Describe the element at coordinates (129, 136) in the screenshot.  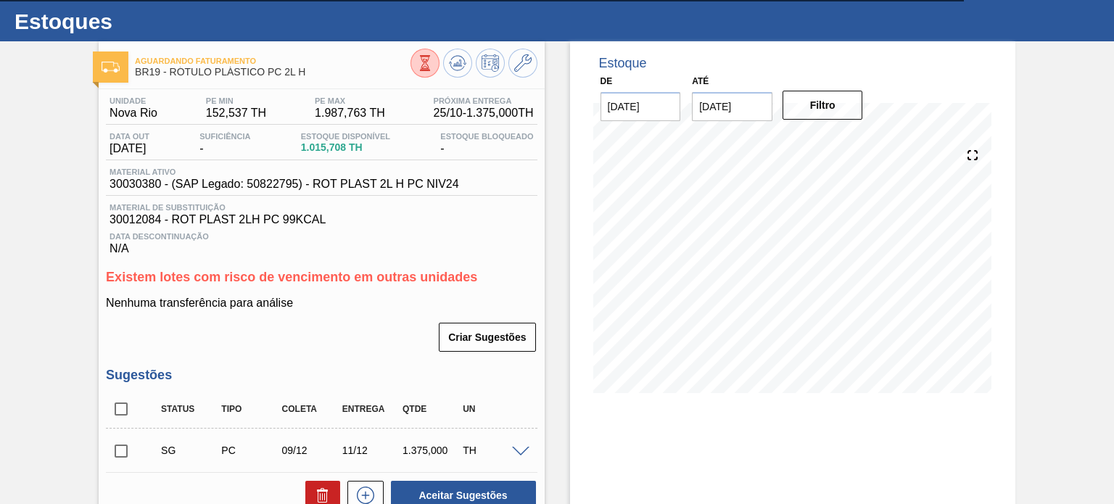
I see `span: Data out` at that location.